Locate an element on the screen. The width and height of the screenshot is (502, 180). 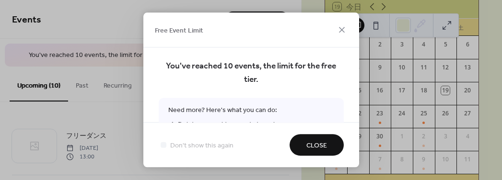
button: Close is located at coordinates (316, 145).